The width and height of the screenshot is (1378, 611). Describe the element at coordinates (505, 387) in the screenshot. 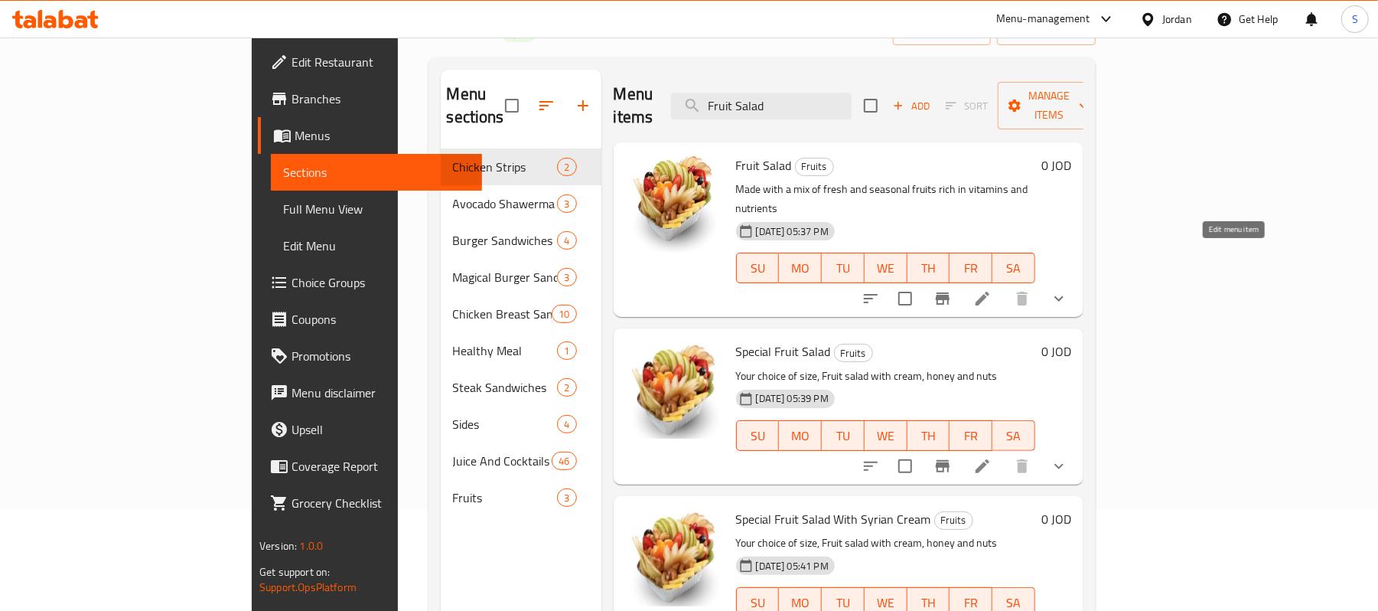

I see `span: Steak Sandwiches` at that location.